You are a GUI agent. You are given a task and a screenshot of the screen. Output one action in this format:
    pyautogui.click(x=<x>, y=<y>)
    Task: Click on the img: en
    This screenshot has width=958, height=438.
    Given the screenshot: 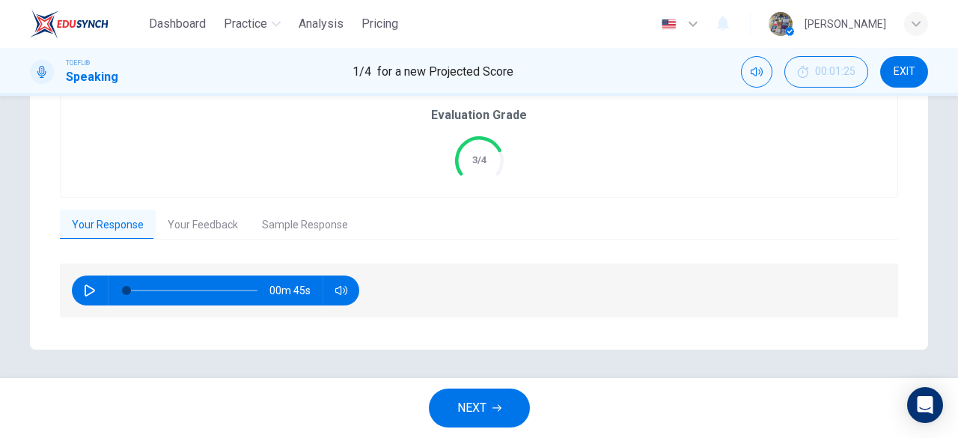 What is the action you would take?
    pyautogui.click(x=668, y=24)
    